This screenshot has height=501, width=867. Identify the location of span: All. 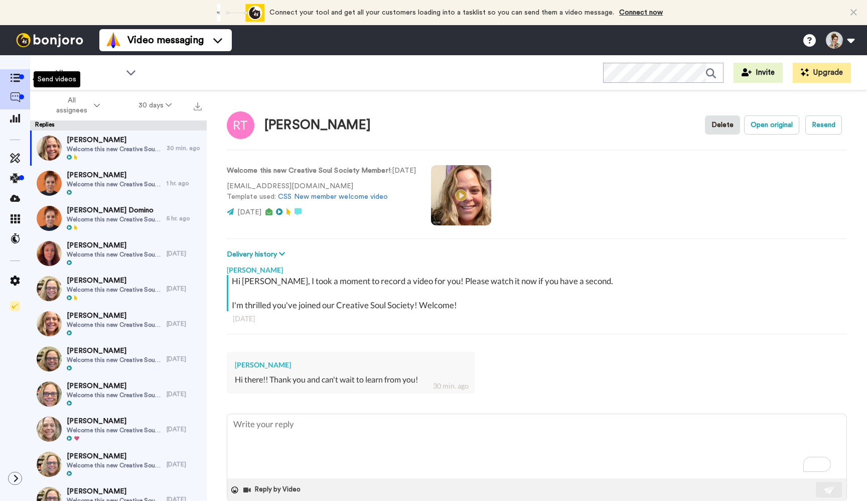
(87, 73).